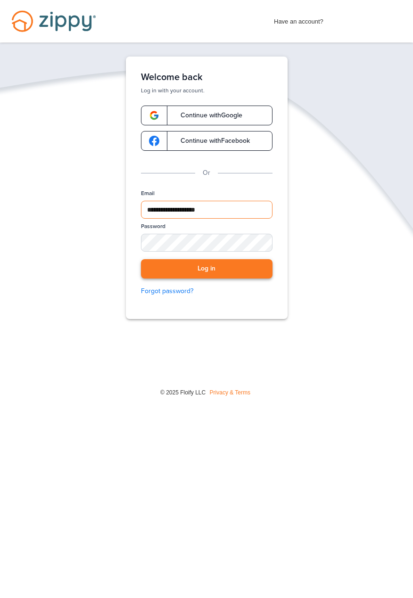 The width and height of the screenshot is (413, 598). What do you see at coordinates (206, 77) in the screenshot?
I see `h1: Welcome back` at bounding box center [206, 77].